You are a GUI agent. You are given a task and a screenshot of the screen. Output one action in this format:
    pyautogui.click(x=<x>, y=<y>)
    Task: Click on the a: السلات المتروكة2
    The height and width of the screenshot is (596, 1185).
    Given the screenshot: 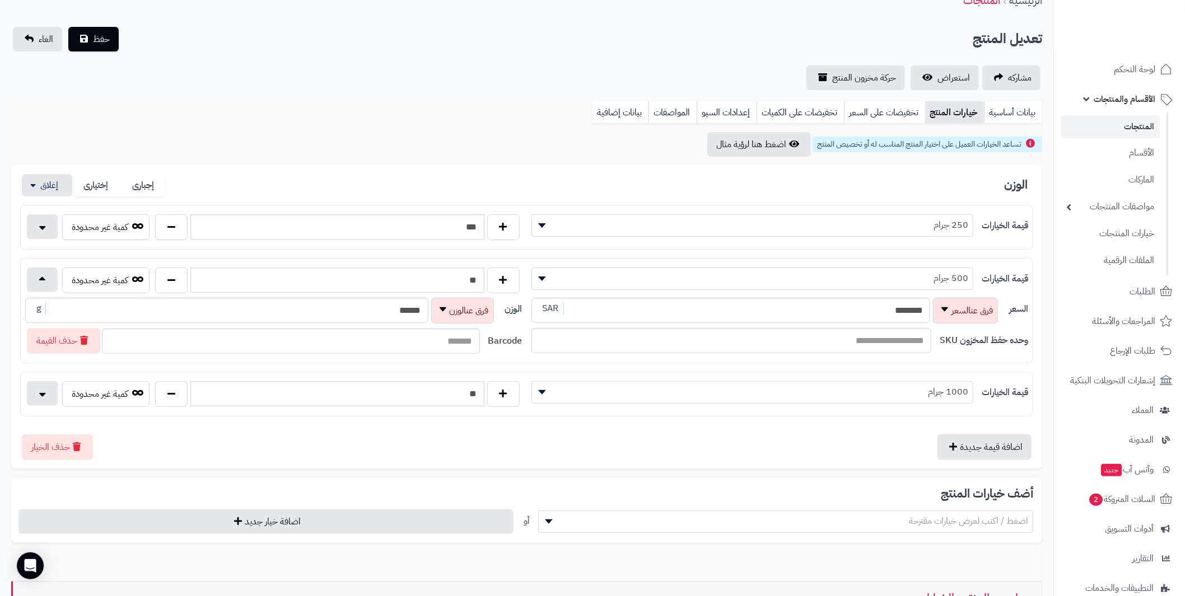 What is the action you would take?
    pyautogui.click(x=1119, y=499)
    